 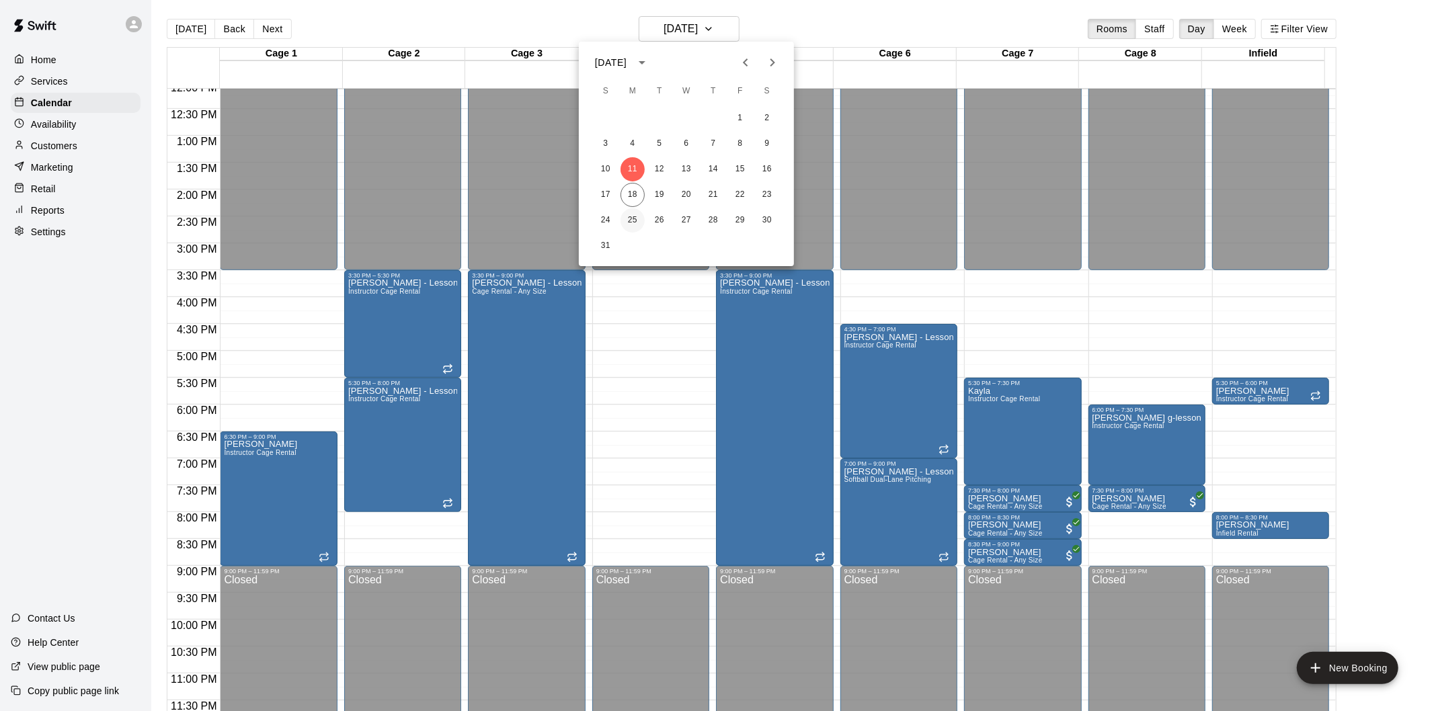 I want to click on button: 31, so click(x=606, y=246).